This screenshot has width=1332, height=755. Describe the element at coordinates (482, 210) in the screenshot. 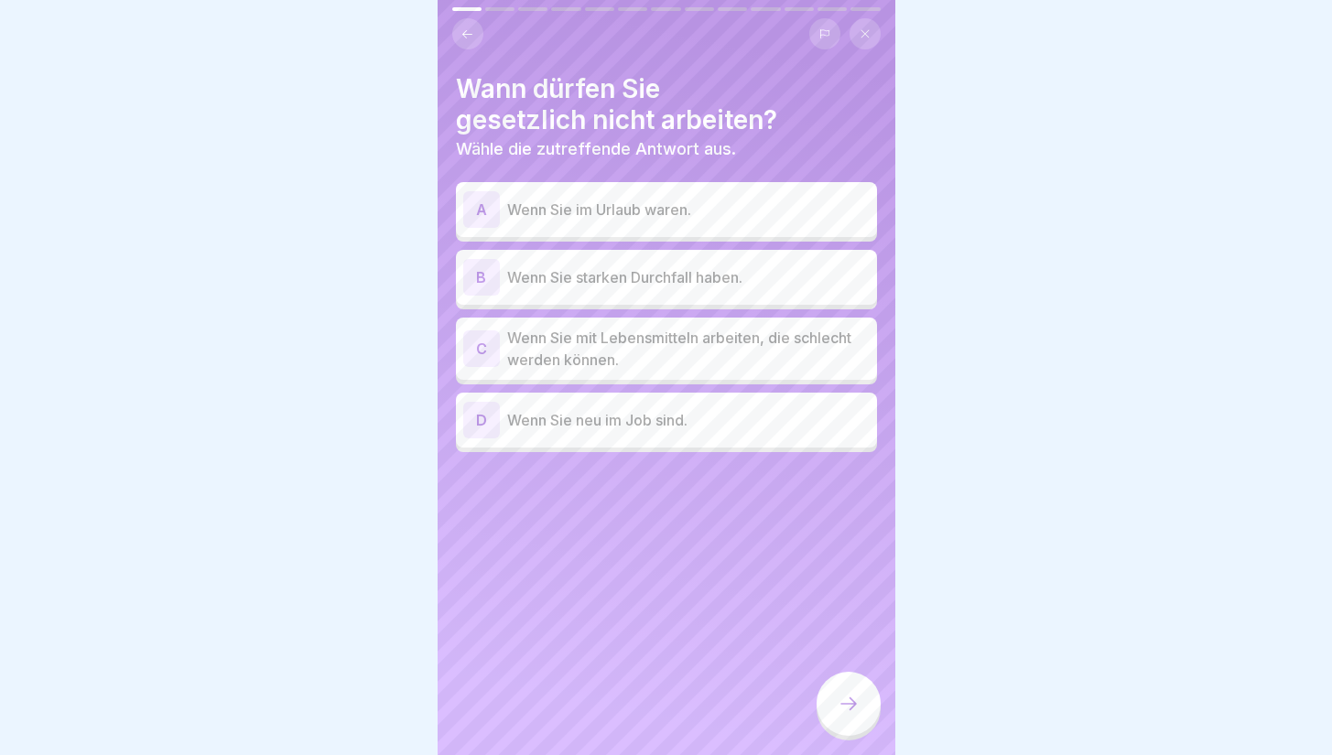

I see `div: A` at that location.